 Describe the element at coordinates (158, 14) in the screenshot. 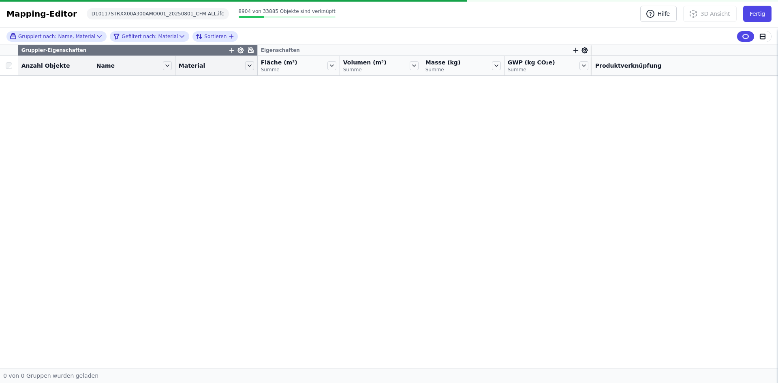

I see `div: D10117STRXX00A300AMO001_20250801_CFM-ALL.ifc` at that location.